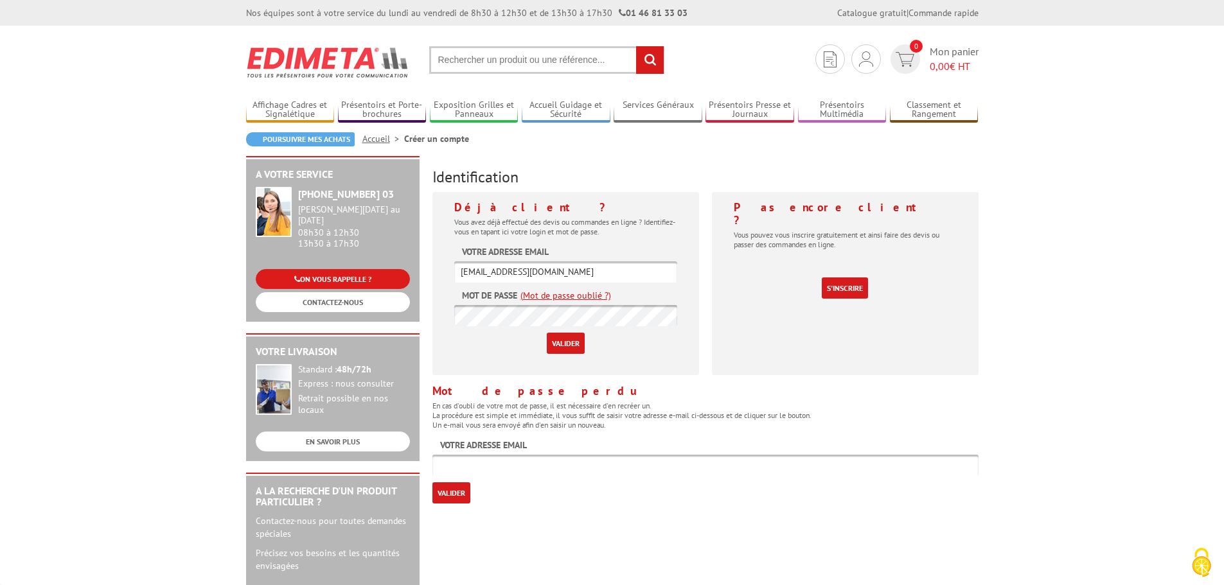  Describe the element at coordinates (1202, 564) in the screenshot. I see `button: Cookies (fenêtre modale)` at that location.